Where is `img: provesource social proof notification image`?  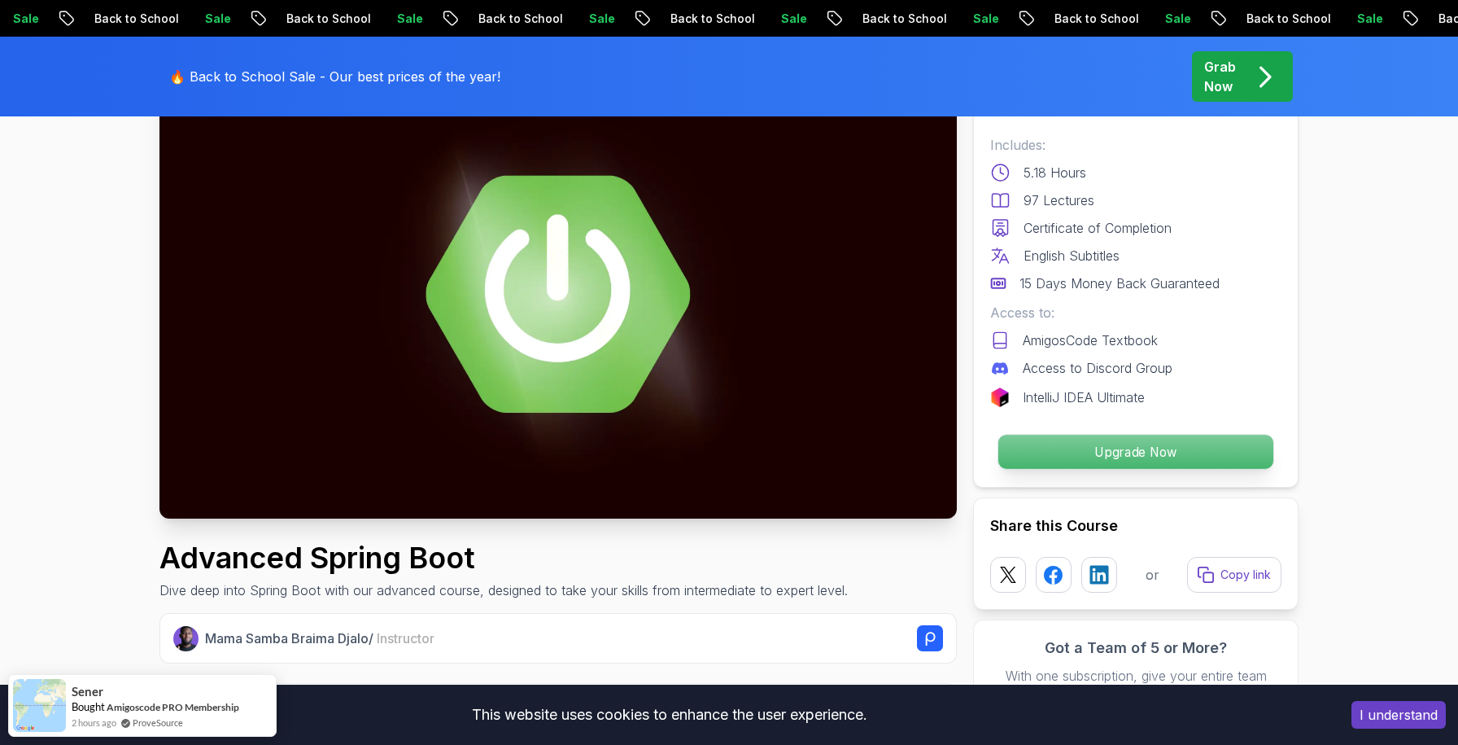 img: provesource social proof notification image is located at coordinates (39, 705).